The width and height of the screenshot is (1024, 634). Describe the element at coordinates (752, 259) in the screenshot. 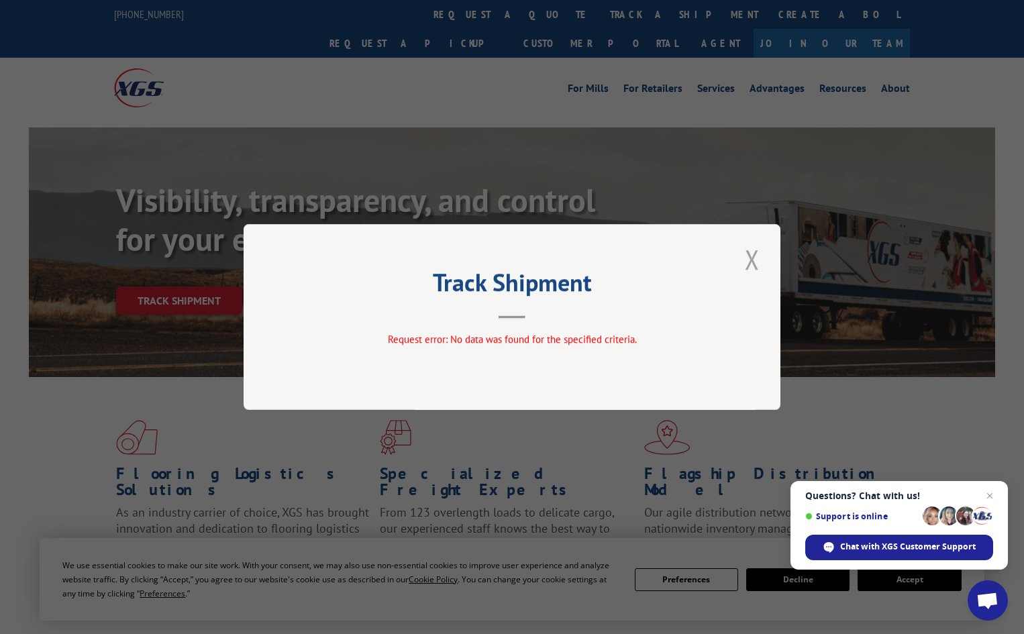

I see `button: Close modal` at that location.